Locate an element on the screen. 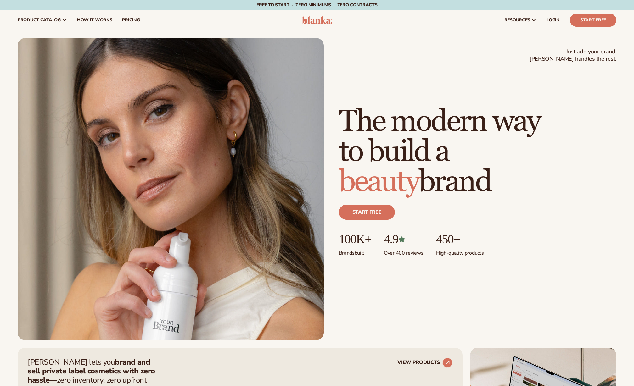  p: 450+ is located at coordinates (460, 239).